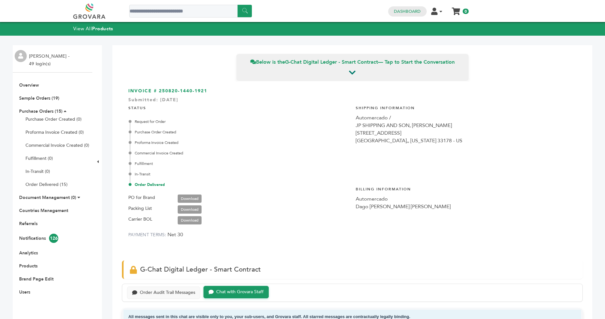 This screenshot has height=319, width=605. I want to click on strong: G-Chat Digital Ledger - Smart Contract, so click(331, 62).